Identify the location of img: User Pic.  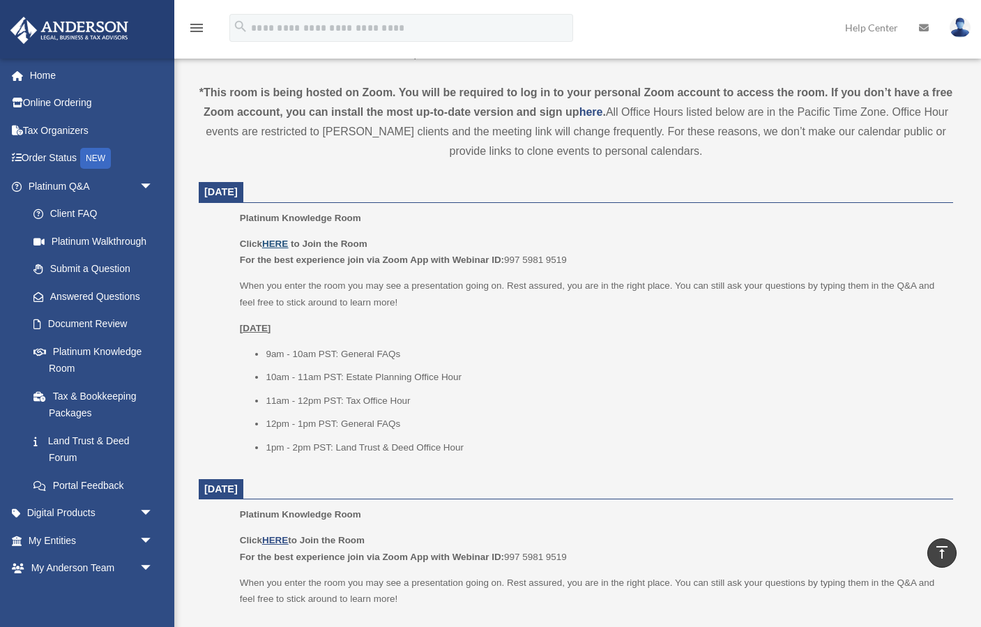
(960, 27).